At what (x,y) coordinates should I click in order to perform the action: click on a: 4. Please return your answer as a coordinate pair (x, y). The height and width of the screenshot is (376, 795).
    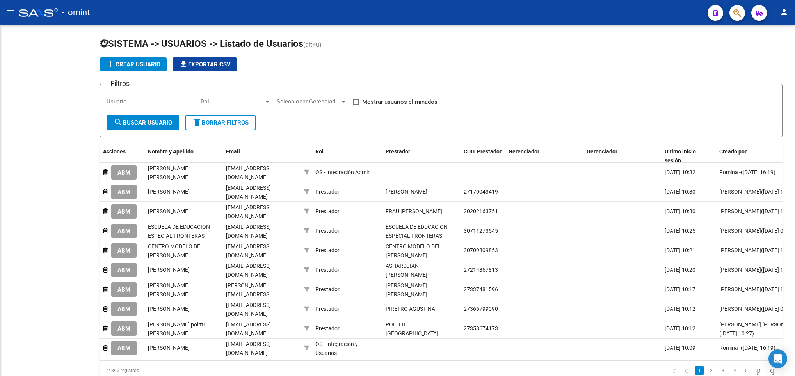
    Looking at the image, I should click on (735, 370).